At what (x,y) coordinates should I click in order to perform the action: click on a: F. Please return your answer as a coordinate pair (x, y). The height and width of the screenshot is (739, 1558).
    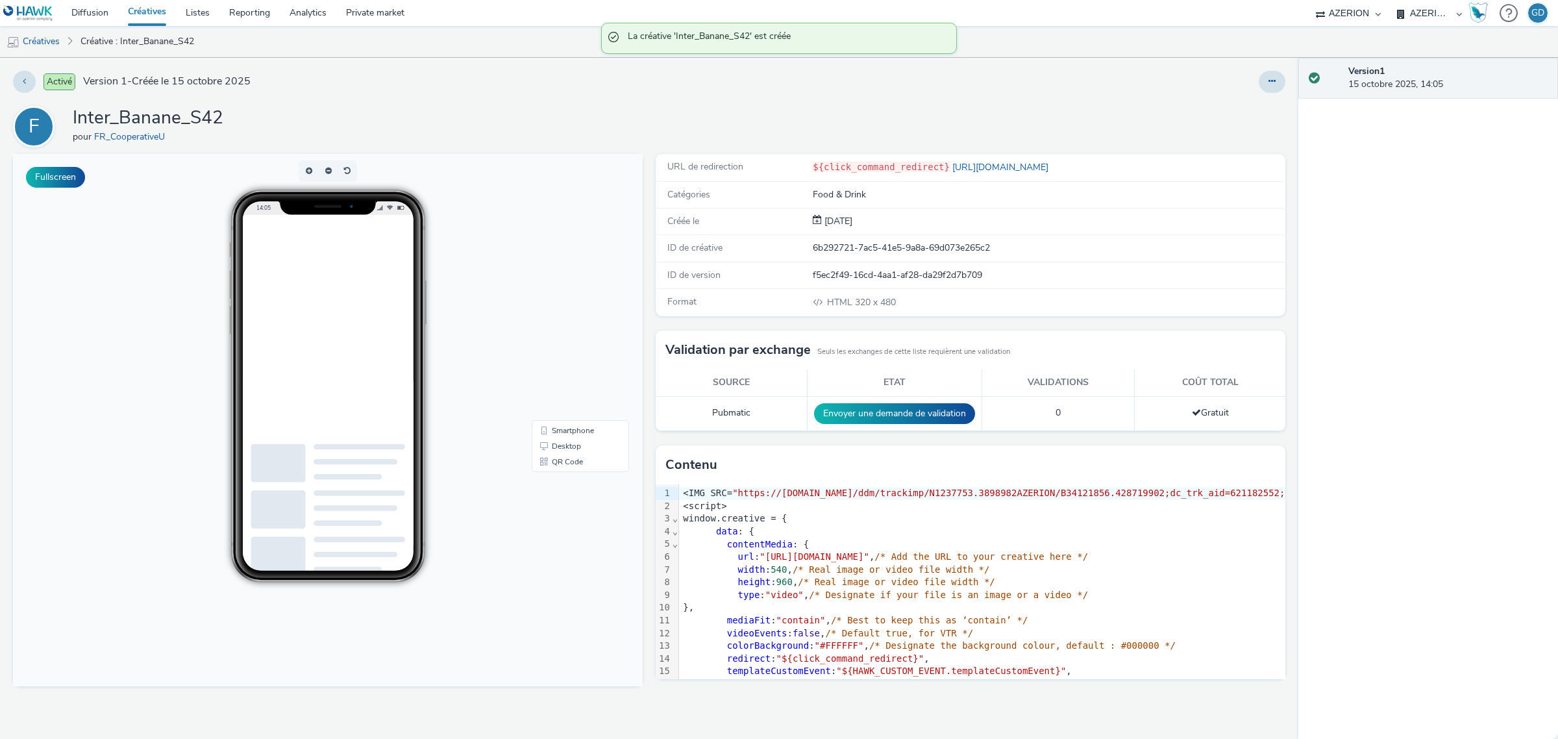
    Looking at the image, I should click on (36, 126).